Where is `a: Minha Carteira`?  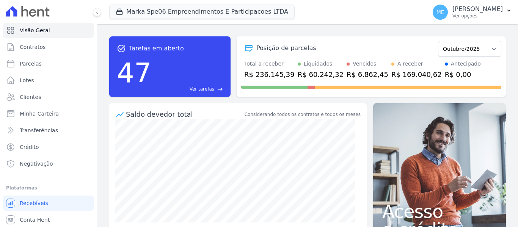 a: Minha Carteira is located at coordinates (48, 114).